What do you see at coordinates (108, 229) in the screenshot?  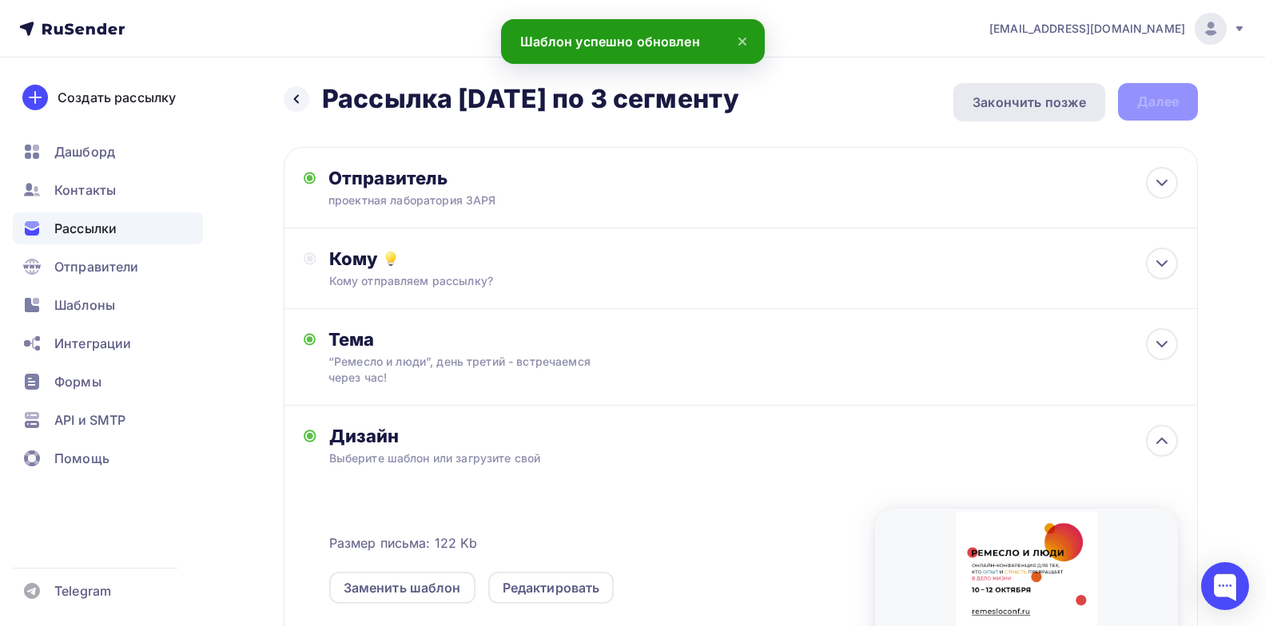 I see `a: Рассылки` at bounding box center [108, 229].